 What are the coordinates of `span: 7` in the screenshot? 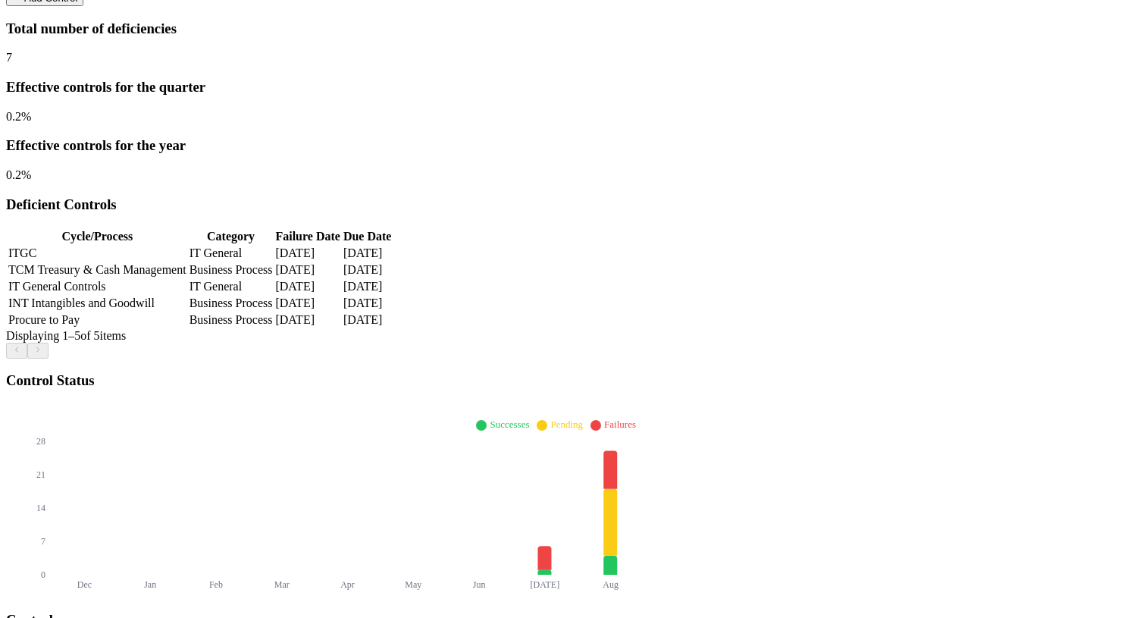 It's located at (9, 57).